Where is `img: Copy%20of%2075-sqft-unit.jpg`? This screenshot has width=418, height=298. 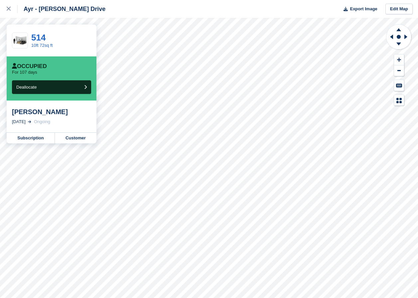 img: Copy%20of%2075-sqft-unit.jpg is located at coordinates (20, 41).